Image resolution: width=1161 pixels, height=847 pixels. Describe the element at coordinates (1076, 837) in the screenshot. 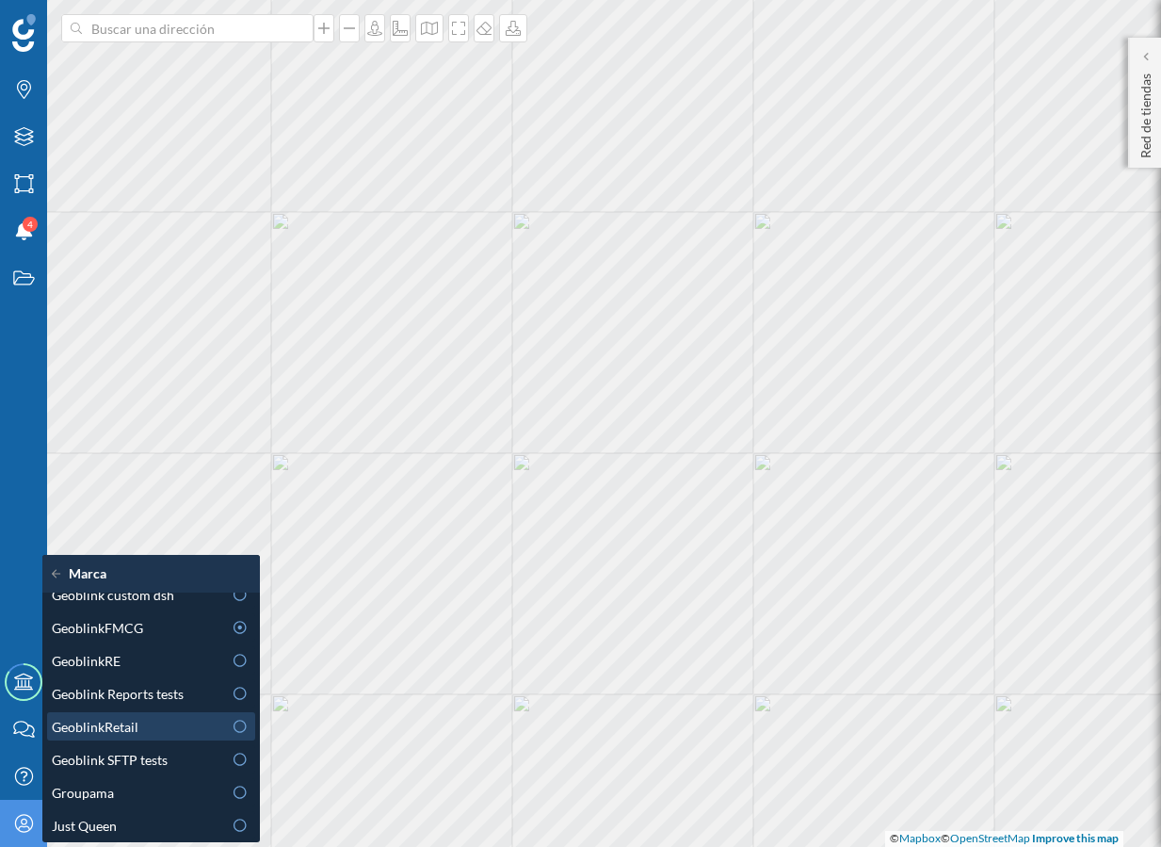

I see `a: Improve this map` at that location.